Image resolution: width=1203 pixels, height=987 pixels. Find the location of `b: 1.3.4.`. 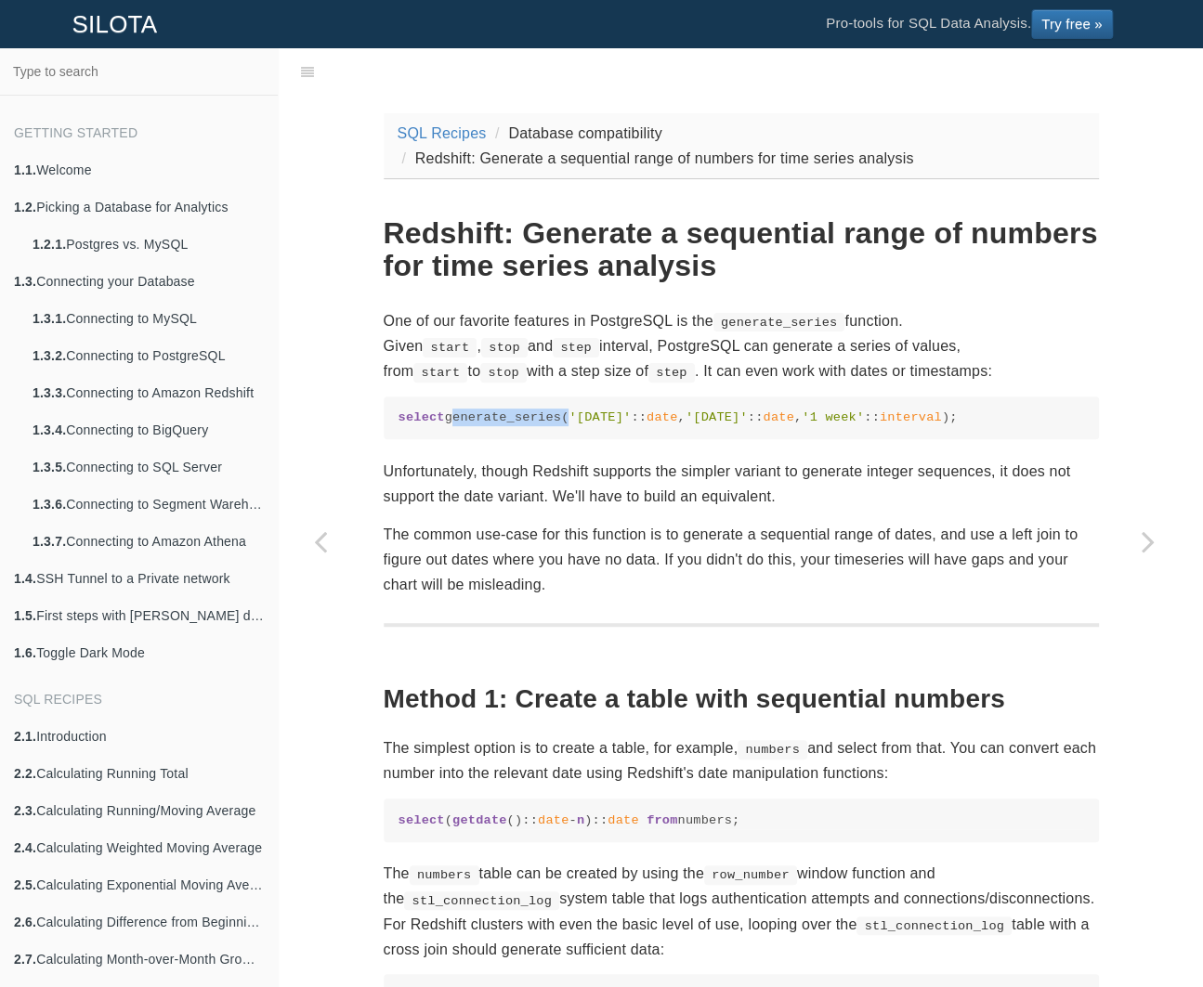

b: 1.3.4. is located at coordinates (49, 430).